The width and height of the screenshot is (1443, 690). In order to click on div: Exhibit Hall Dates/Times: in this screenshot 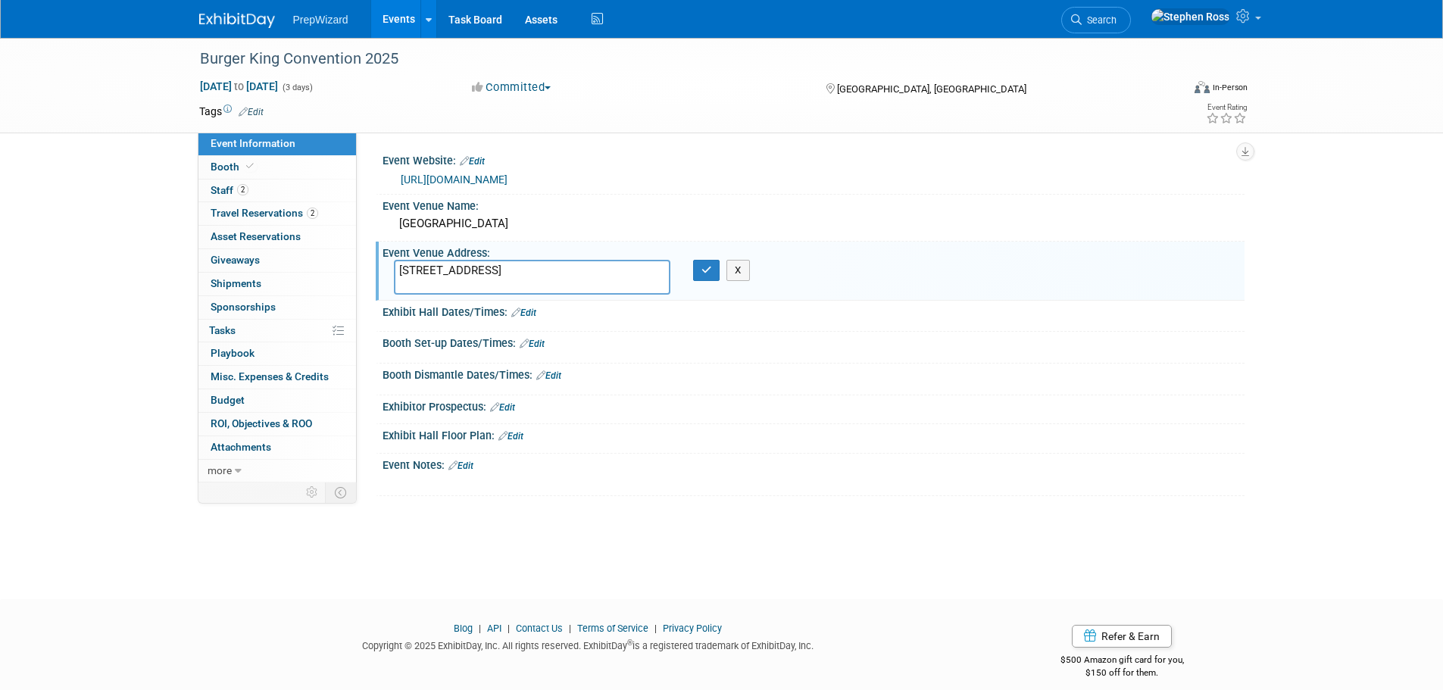, I will do `click(814, 311)`.